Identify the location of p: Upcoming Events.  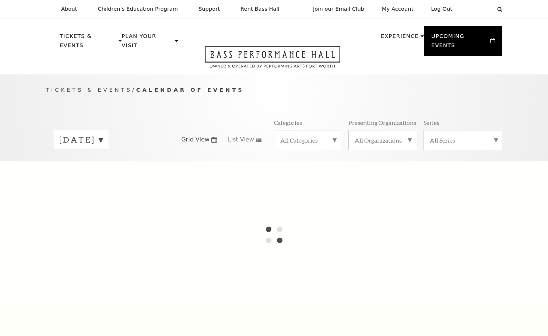
(459, 43).